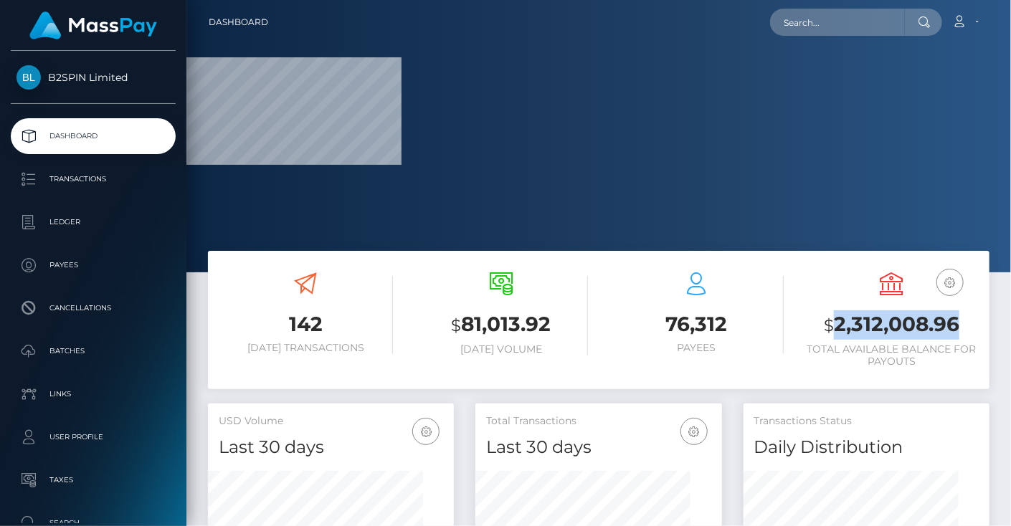  Describe the element at coordinates (305, 324) in the screenshot. I see `h3: 142` at that location.